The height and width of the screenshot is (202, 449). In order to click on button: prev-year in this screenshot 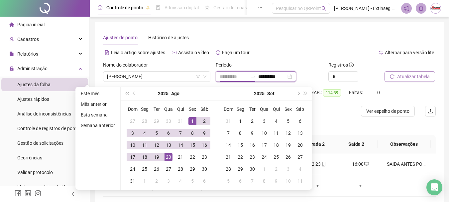, I will do `click(134, 93)`.